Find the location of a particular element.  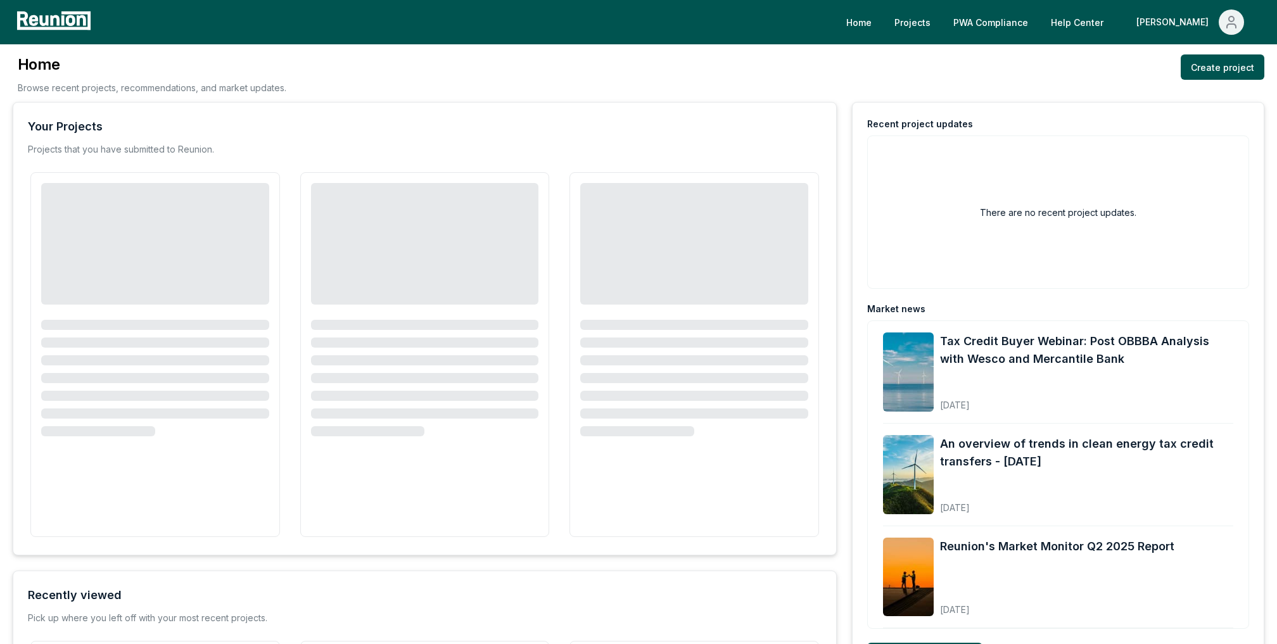

a: Help Center is located at coordinates (1077, 22).